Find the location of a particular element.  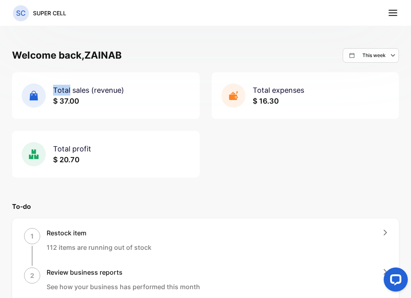

span: Total sales (revenue) is located at coordinates (88, 90).